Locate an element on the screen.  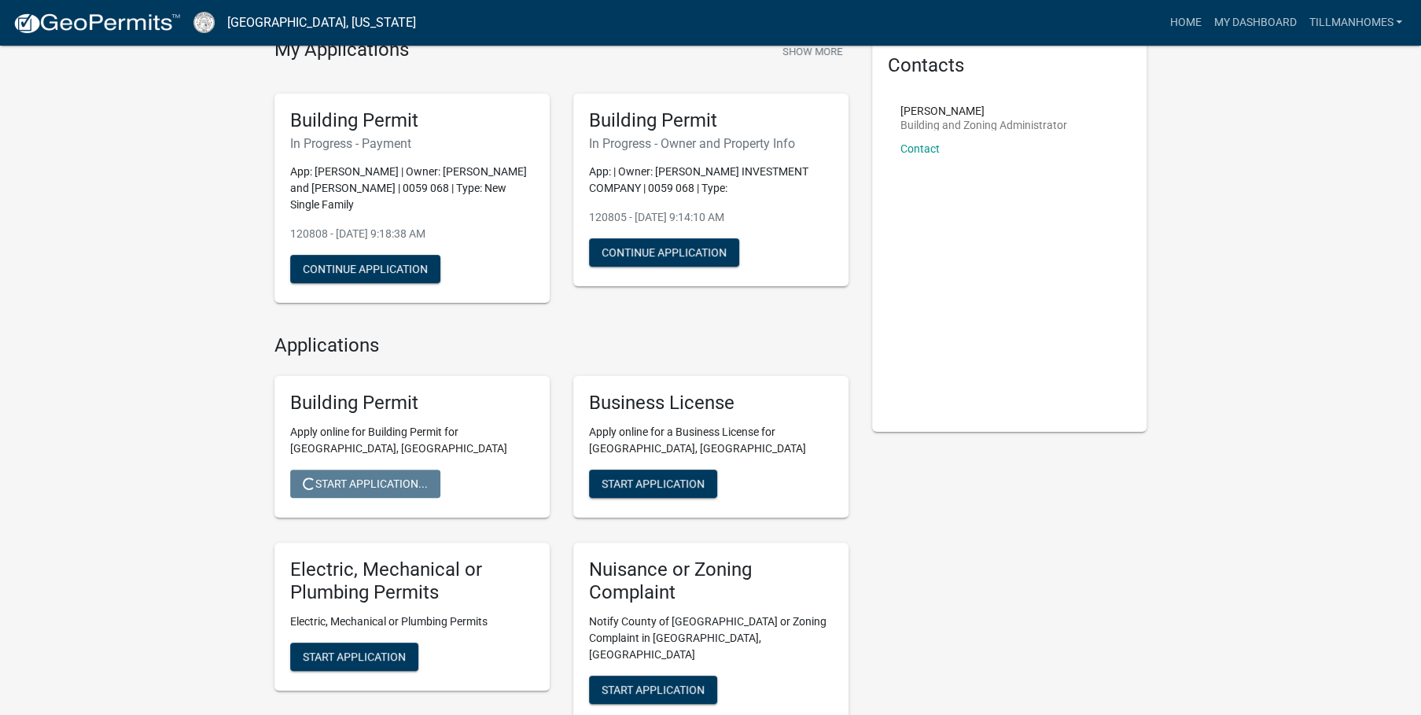
h6: In Progress - Payment is located at coordinates (412, 143).